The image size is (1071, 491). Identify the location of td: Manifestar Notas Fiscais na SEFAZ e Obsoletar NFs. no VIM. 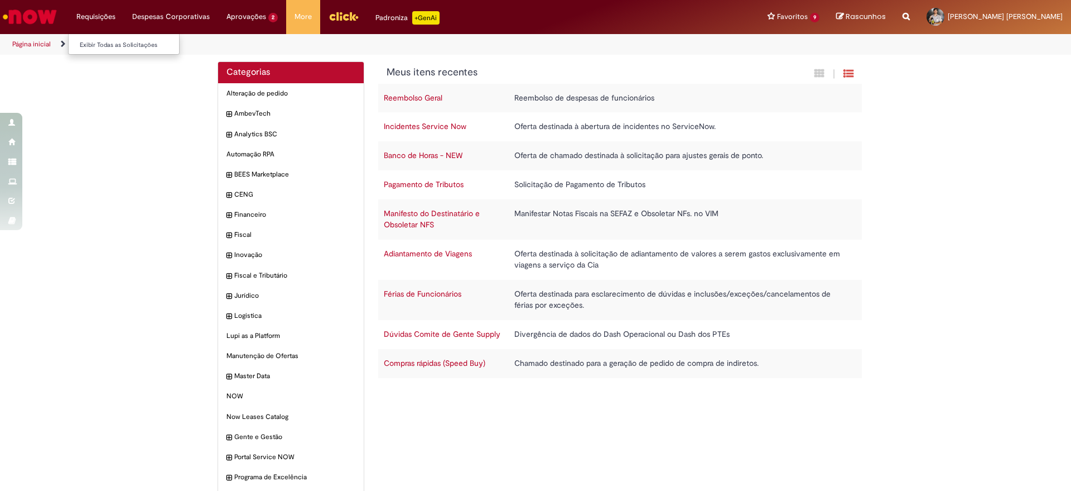
(680, 219).